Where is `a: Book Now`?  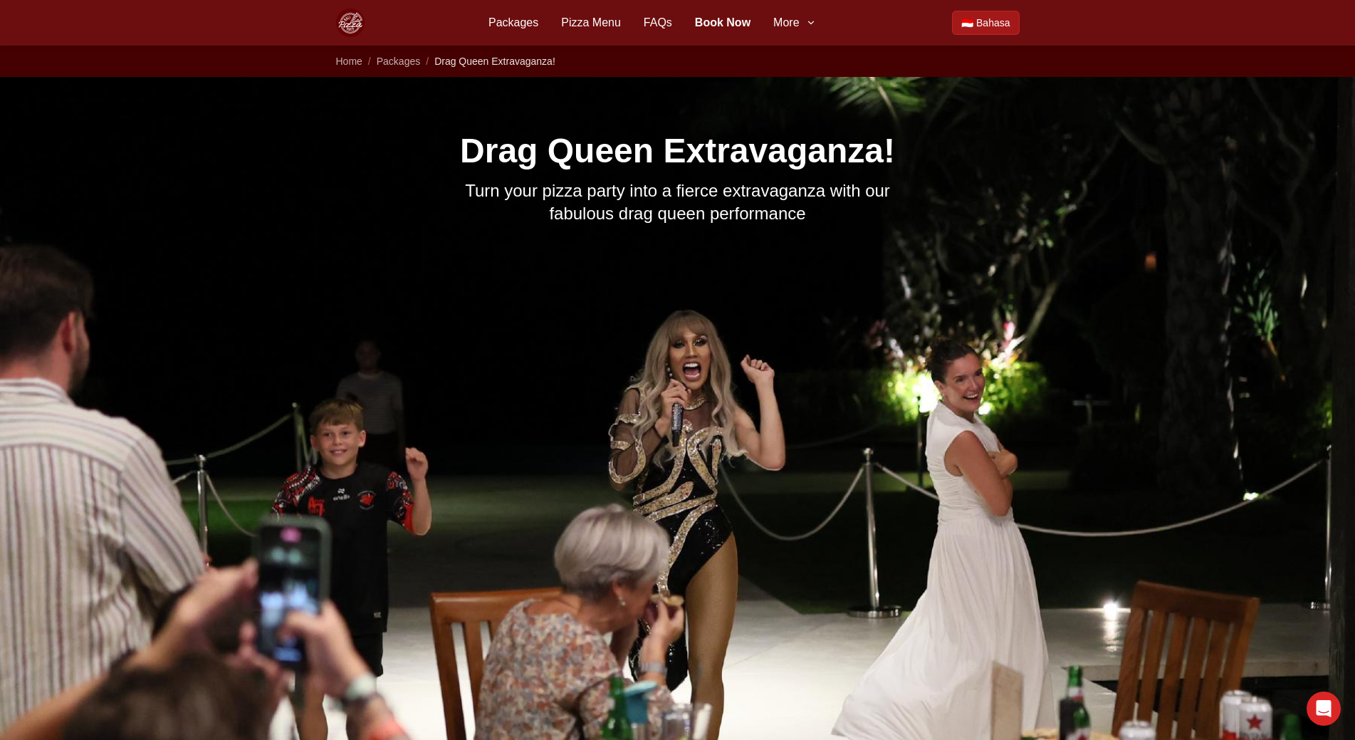
a: Book Now is located at coordinates (723, 23).